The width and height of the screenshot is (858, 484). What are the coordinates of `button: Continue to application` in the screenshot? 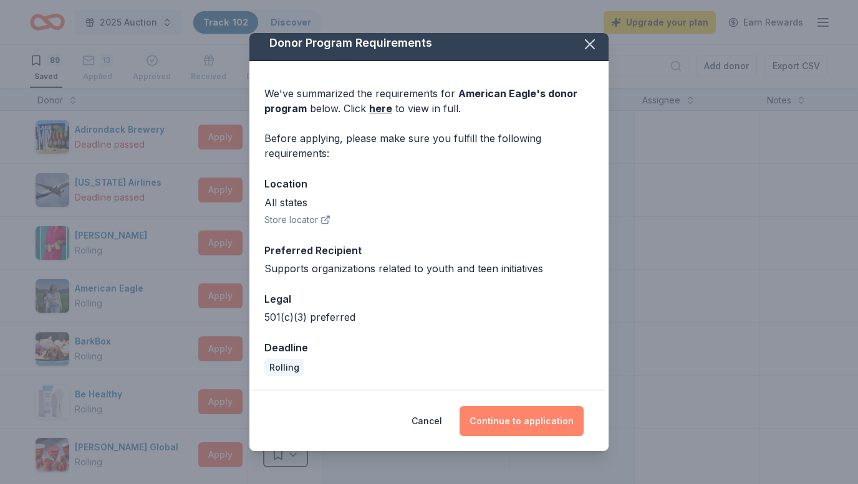 It's located at (521, 421).